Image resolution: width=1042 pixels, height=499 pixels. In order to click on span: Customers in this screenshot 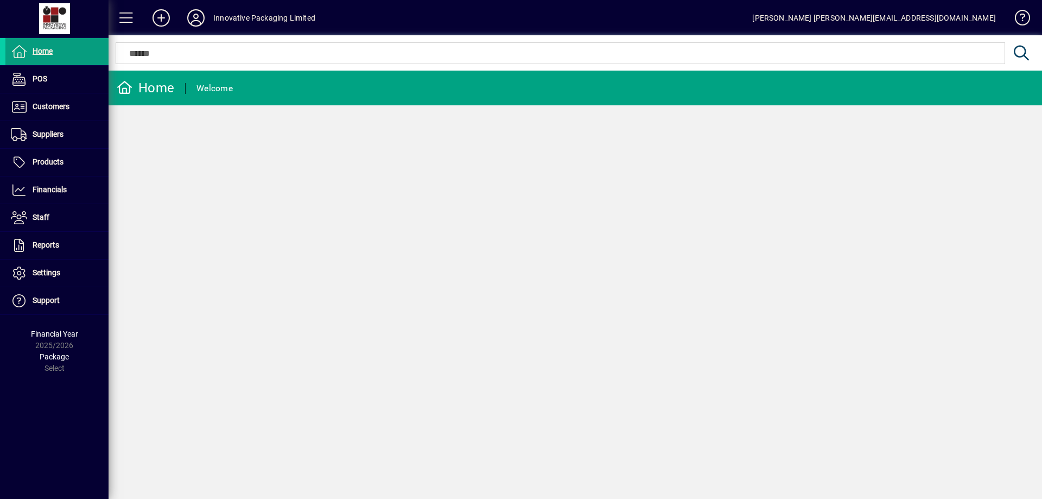, I will do `click(51, 106)`.